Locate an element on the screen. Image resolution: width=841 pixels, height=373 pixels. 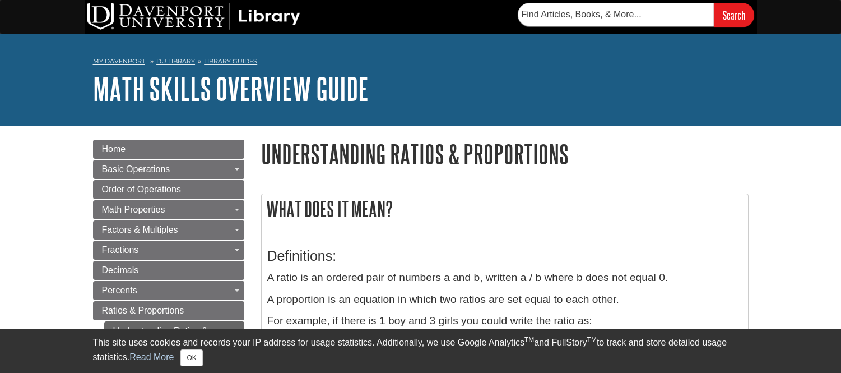
a: My Davenport is located at coordinates (119, 61).